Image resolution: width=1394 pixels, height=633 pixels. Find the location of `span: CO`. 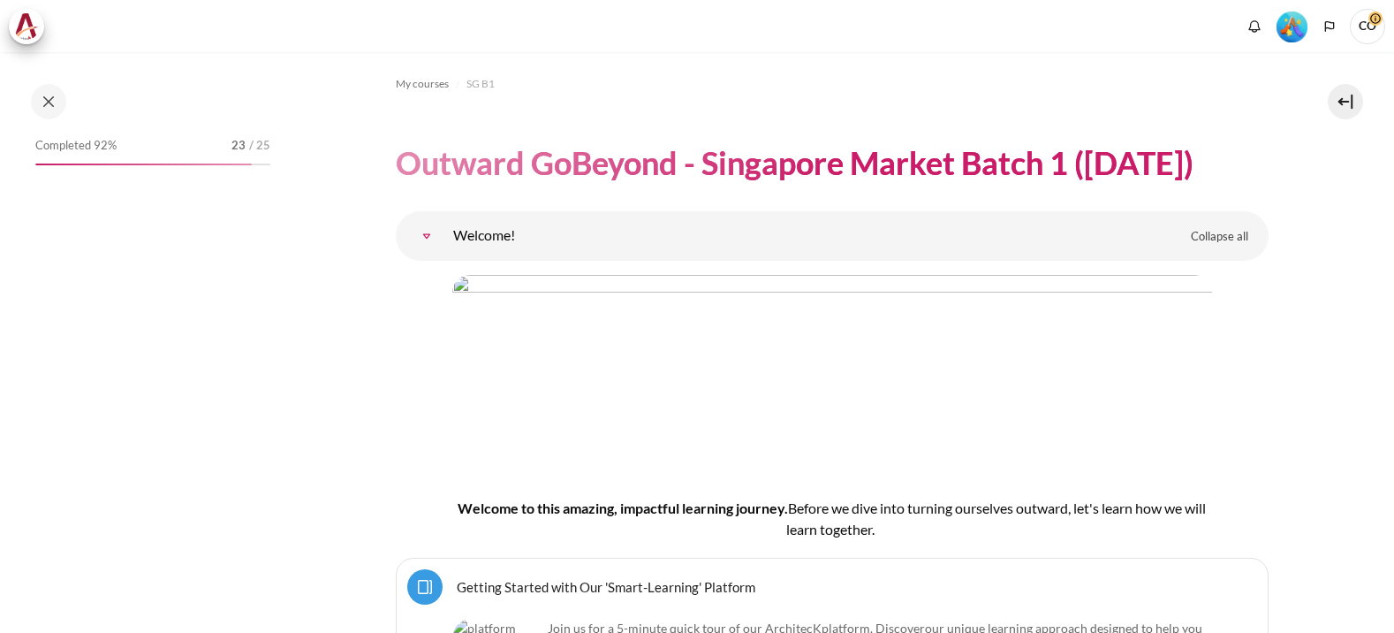

span: CO is located at coordinates (1368, 27).